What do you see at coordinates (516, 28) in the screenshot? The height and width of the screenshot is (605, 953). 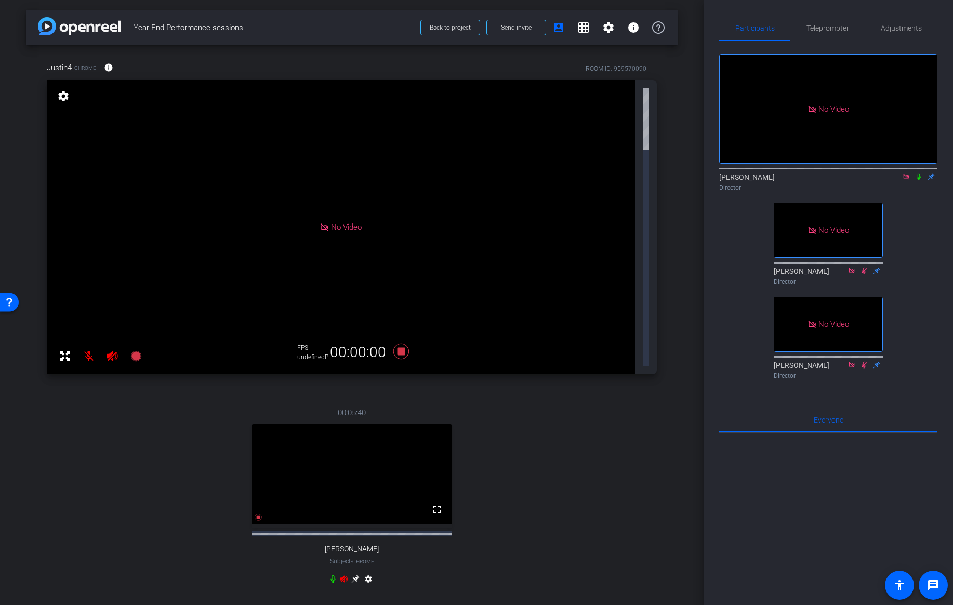 I see `button: Send invite` at bounding box center [516, 28].